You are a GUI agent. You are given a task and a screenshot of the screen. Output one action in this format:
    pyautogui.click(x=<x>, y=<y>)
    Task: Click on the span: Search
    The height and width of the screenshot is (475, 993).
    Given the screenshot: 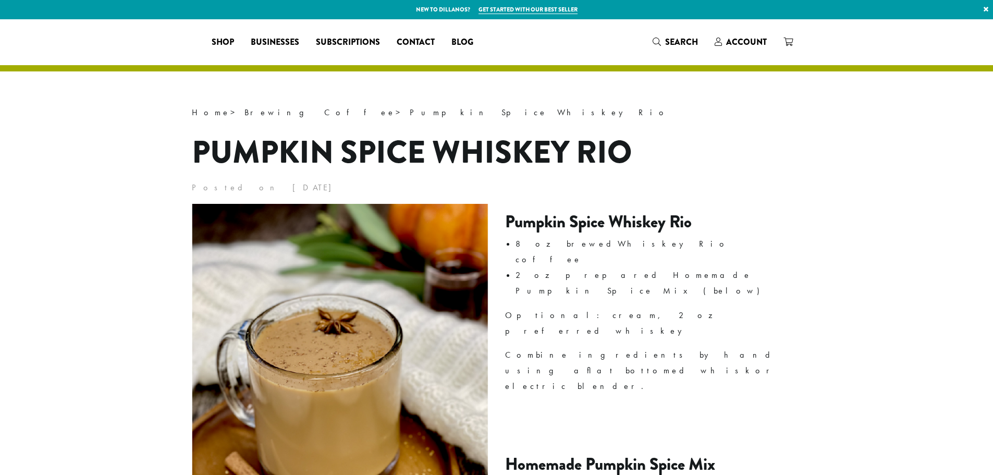 What is the action you would take?
    pyautogui.click(x=681, y=42)
    